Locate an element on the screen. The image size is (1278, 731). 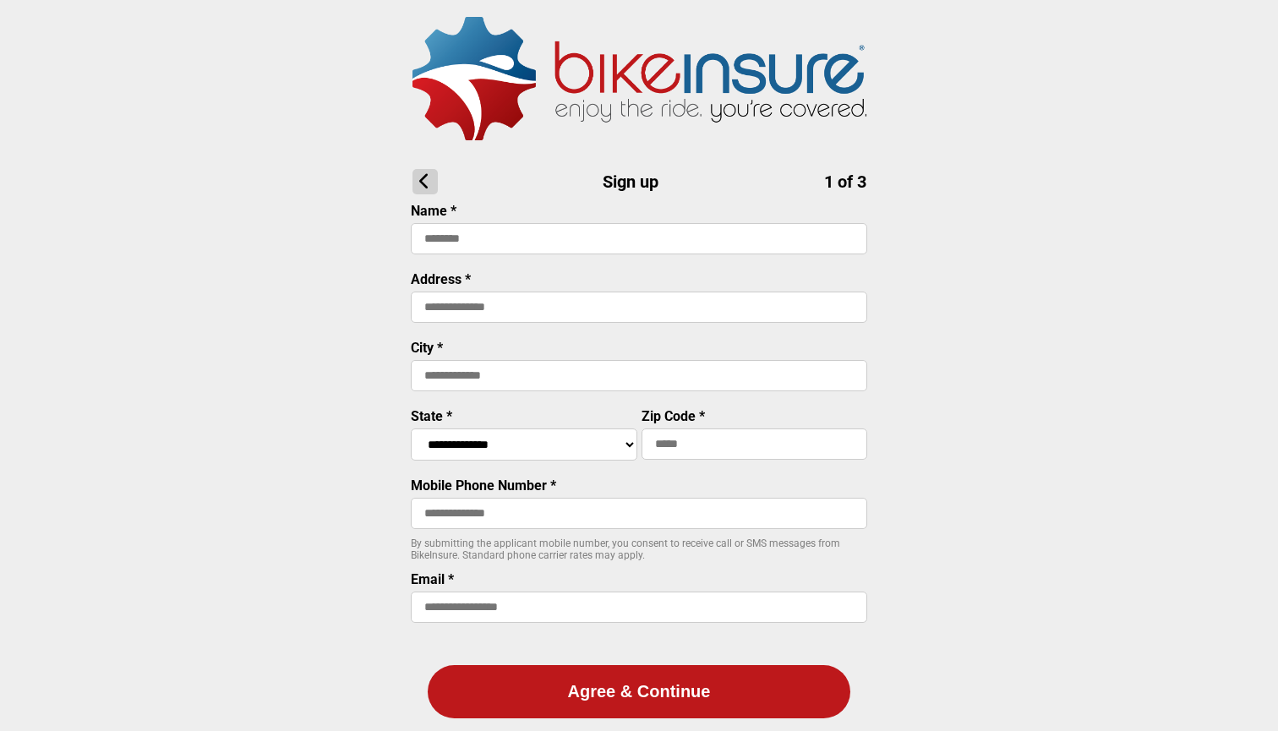
label: Address * is located at coordinates (440, 279).